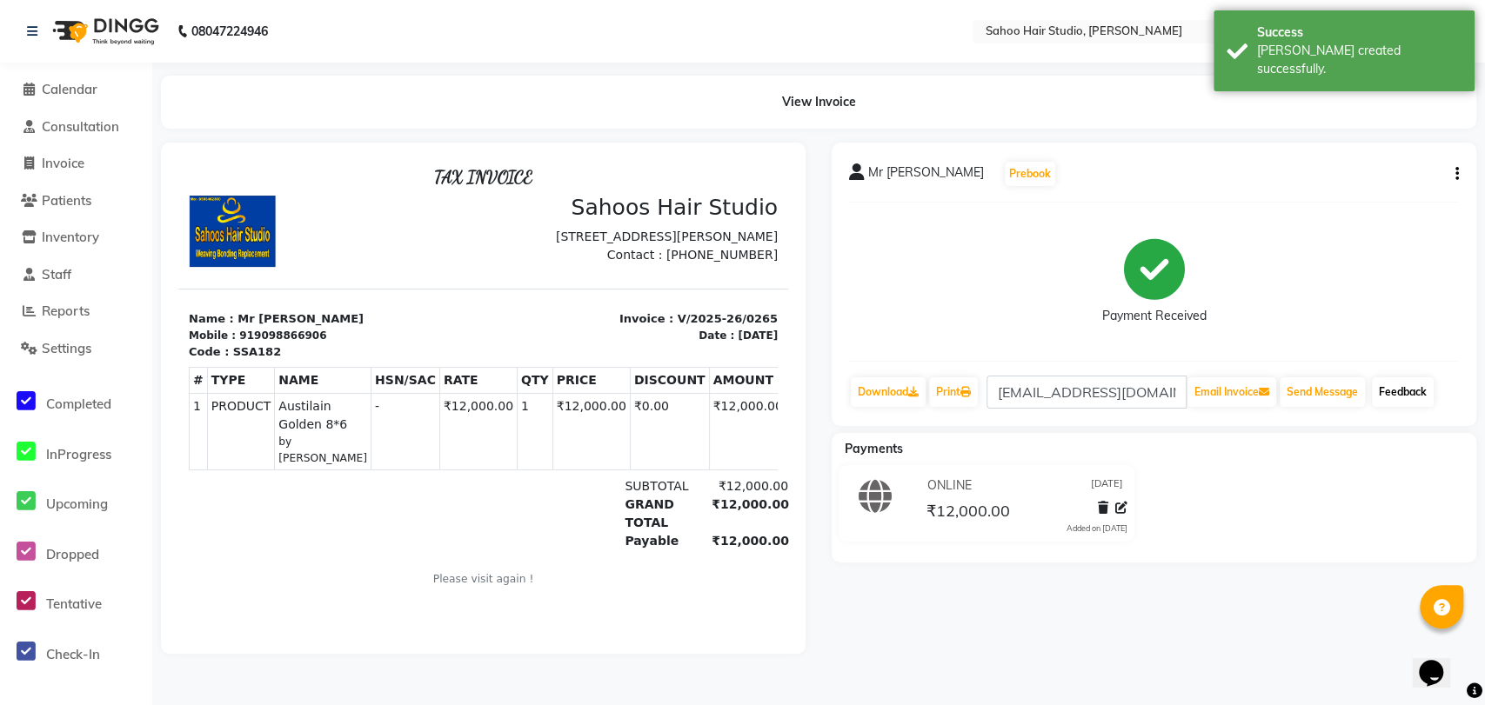 The height and width of the screenshot is (705, 1485). Describe the element at coordinates (479, 354) in the screenshot. I see `div: GRAND TOTAL` at that location.